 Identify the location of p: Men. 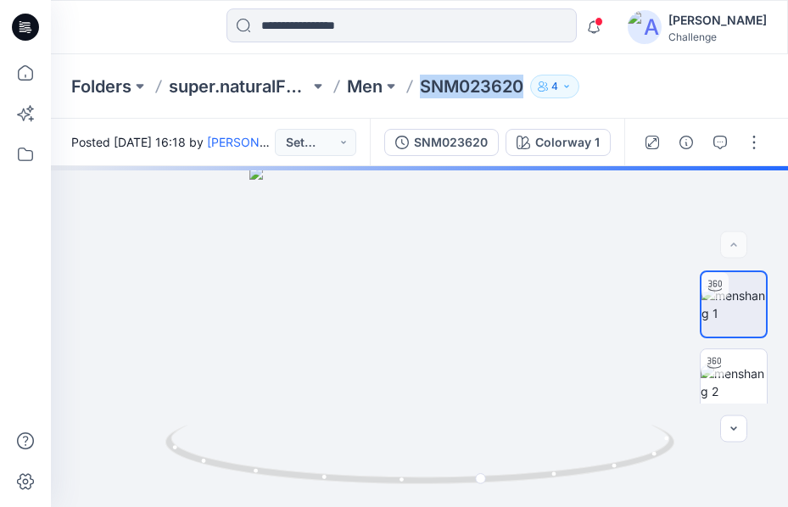
(365, 86).